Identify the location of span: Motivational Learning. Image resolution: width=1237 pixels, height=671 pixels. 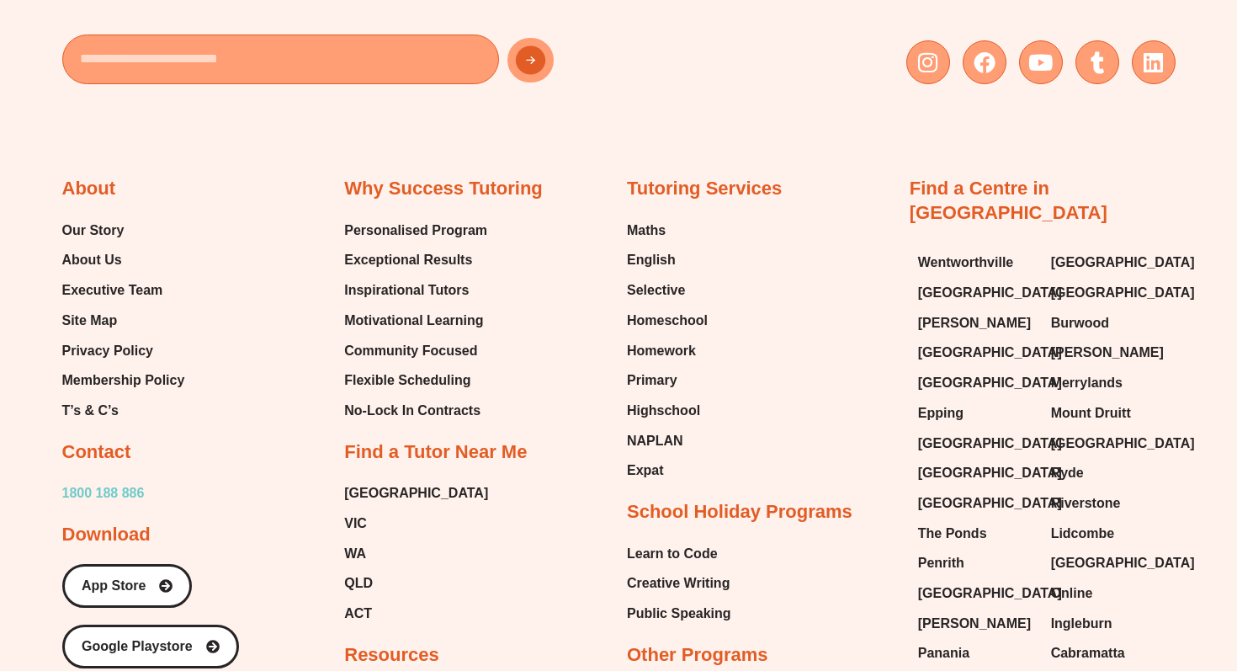
(413, 321).